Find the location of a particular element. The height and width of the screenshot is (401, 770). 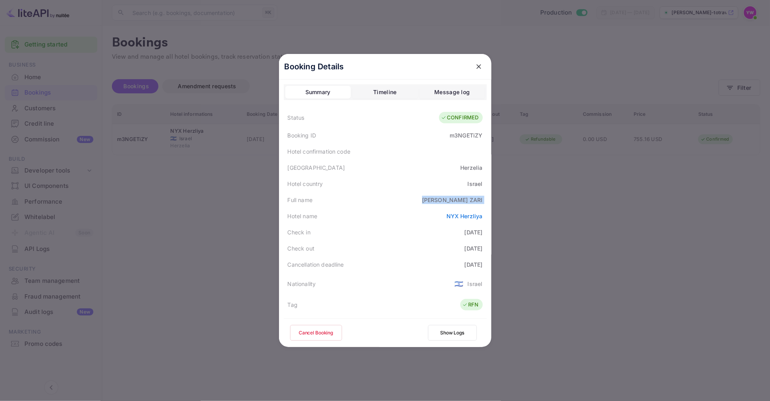

div: Check in is located at coordinates (299, 232).